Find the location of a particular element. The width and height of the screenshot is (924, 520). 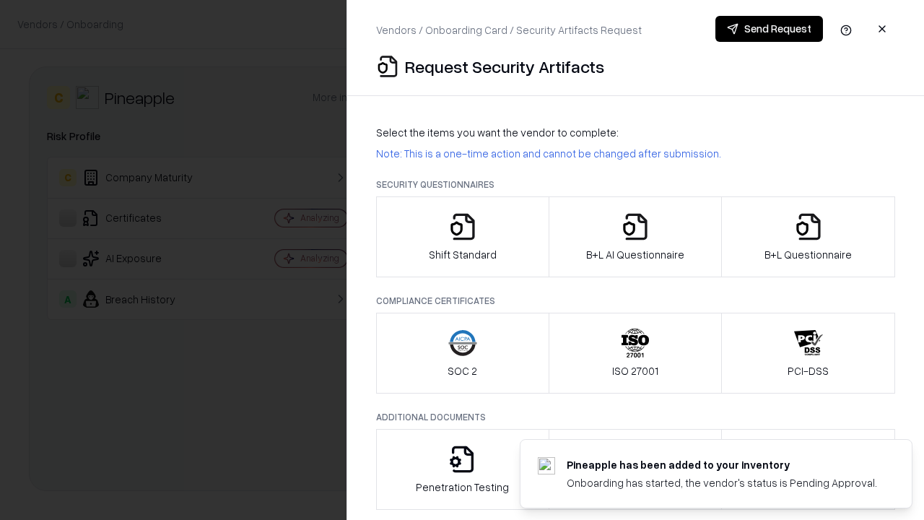

div: Pineapple has been added to your inventory is located at coordinates (722, 464).